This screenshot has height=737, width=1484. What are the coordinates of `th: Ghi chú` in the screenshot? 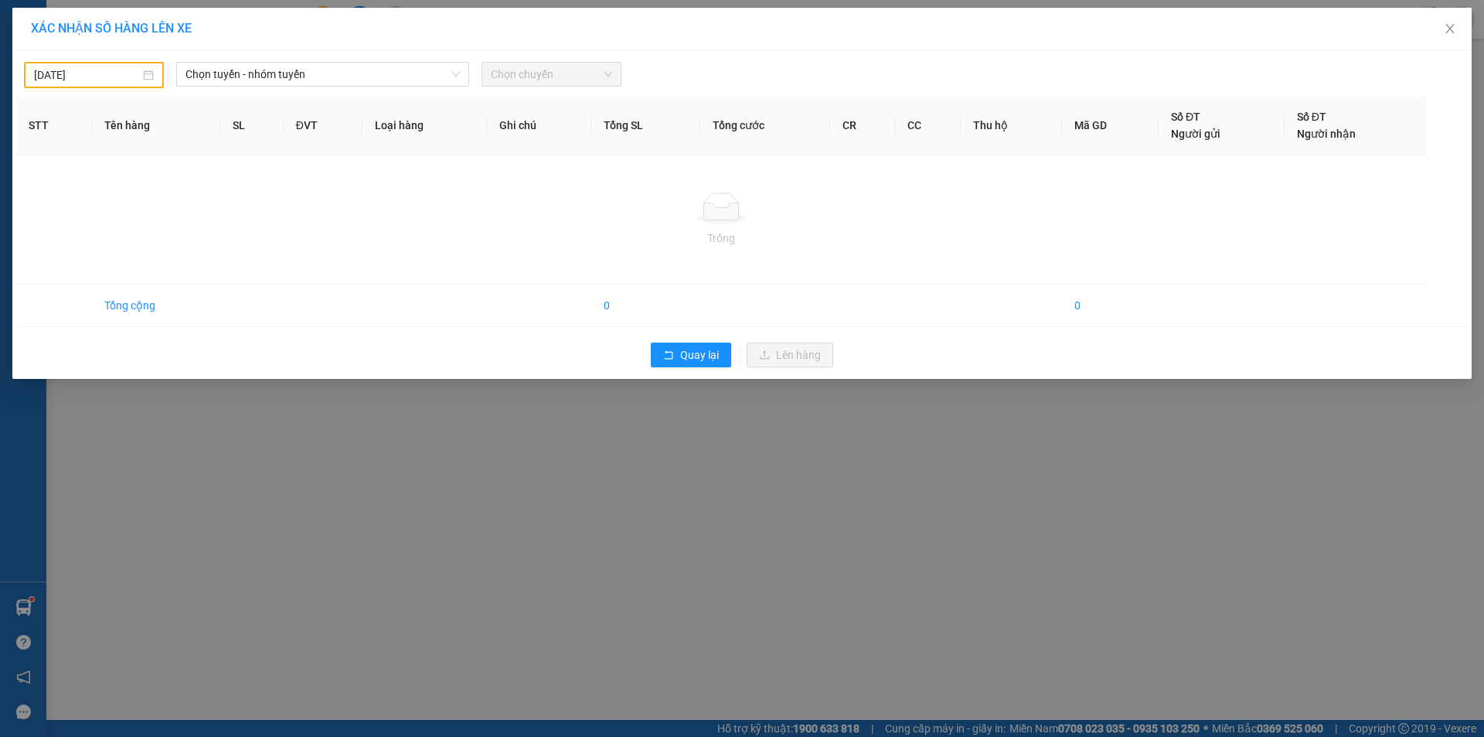 It's located at (540, 125).